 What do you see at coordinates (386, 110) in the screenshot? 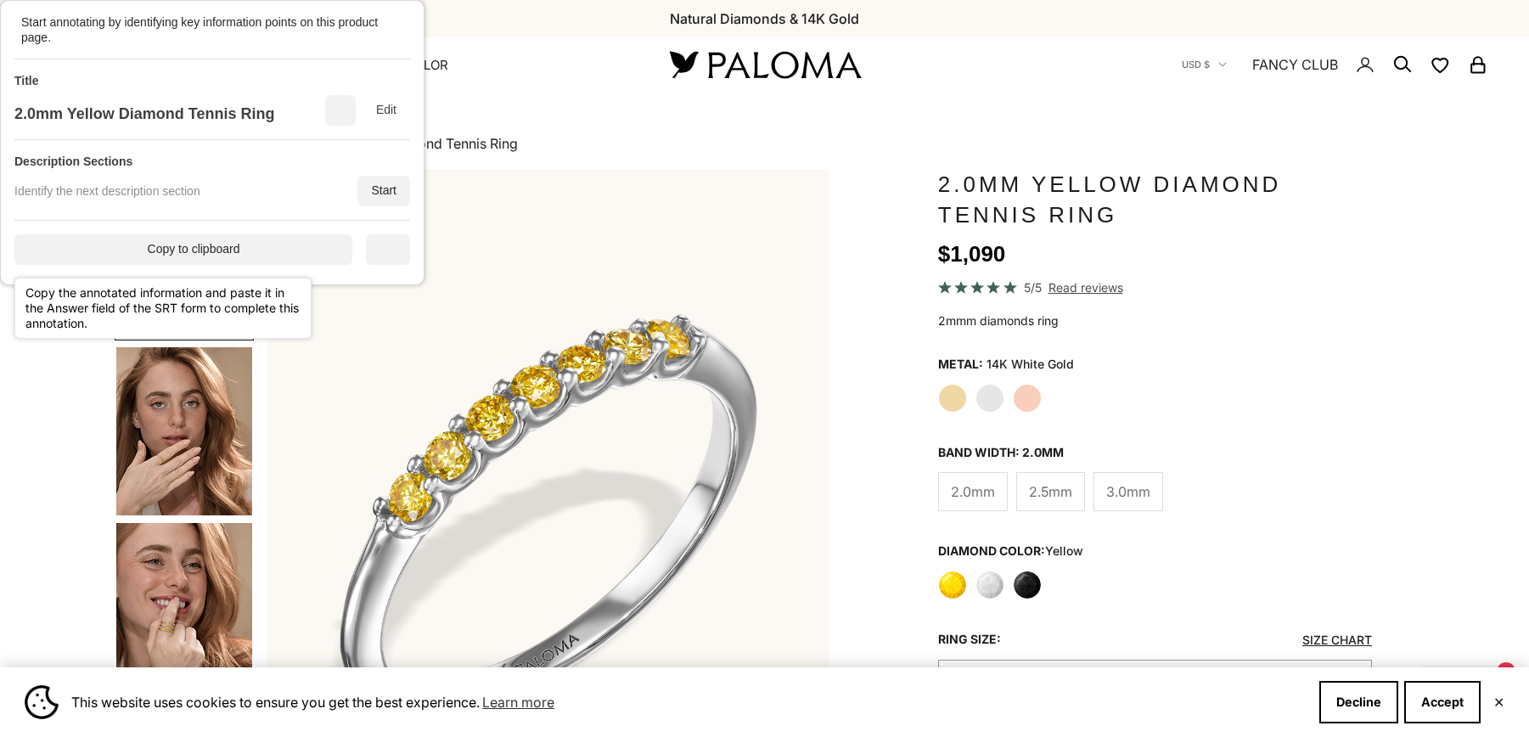
I see `div: Edit` at bounding box center [386, 110].